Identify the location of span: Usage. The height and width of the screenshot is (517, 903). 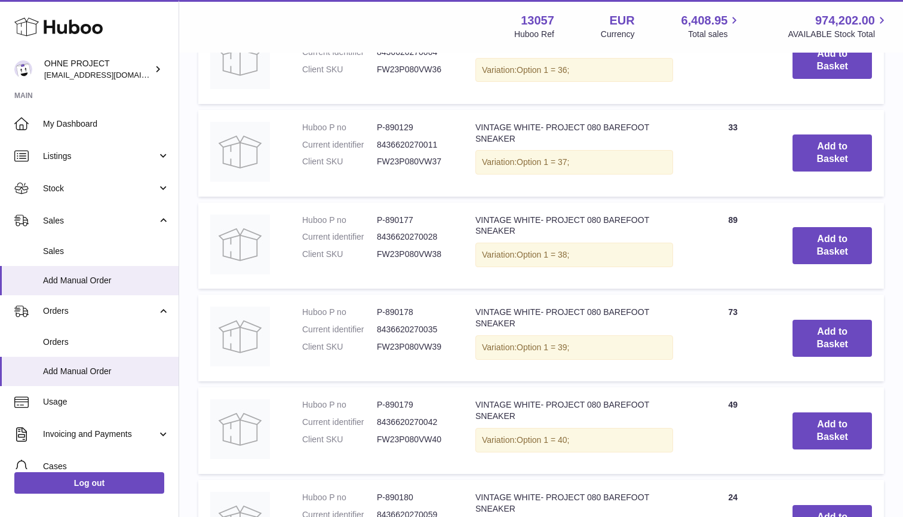
(106, 401).